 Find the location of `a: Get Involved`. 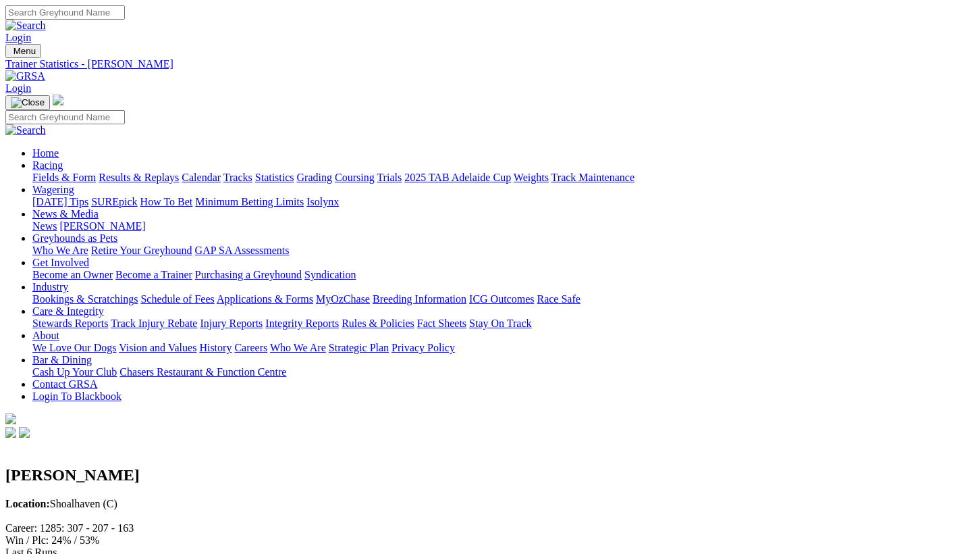

a: Get Involved is located at coordinates (61, 262).